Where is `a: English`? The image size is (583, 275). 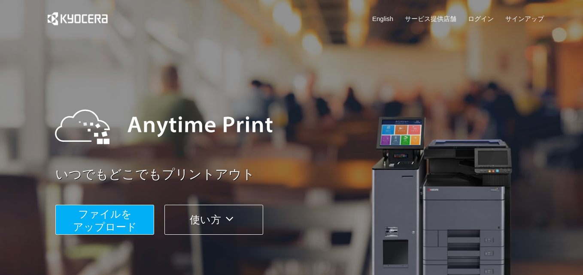 a: English is located at coordinates (382, 18).